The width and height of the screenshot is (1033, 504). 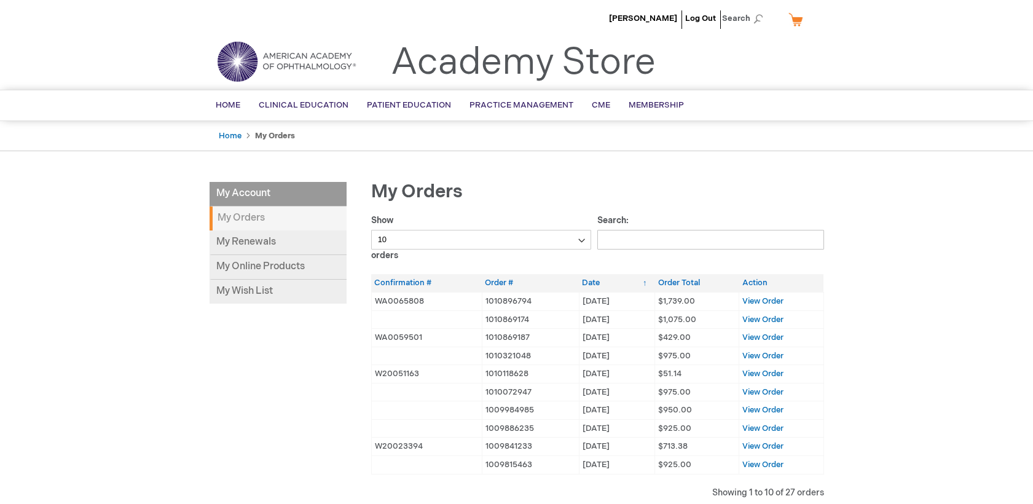 What do you see at coordinates (426, 283) in the screenshot?
I see `th: Confirmation #: activate to sort column ascending` at bounding box center [426, 283].